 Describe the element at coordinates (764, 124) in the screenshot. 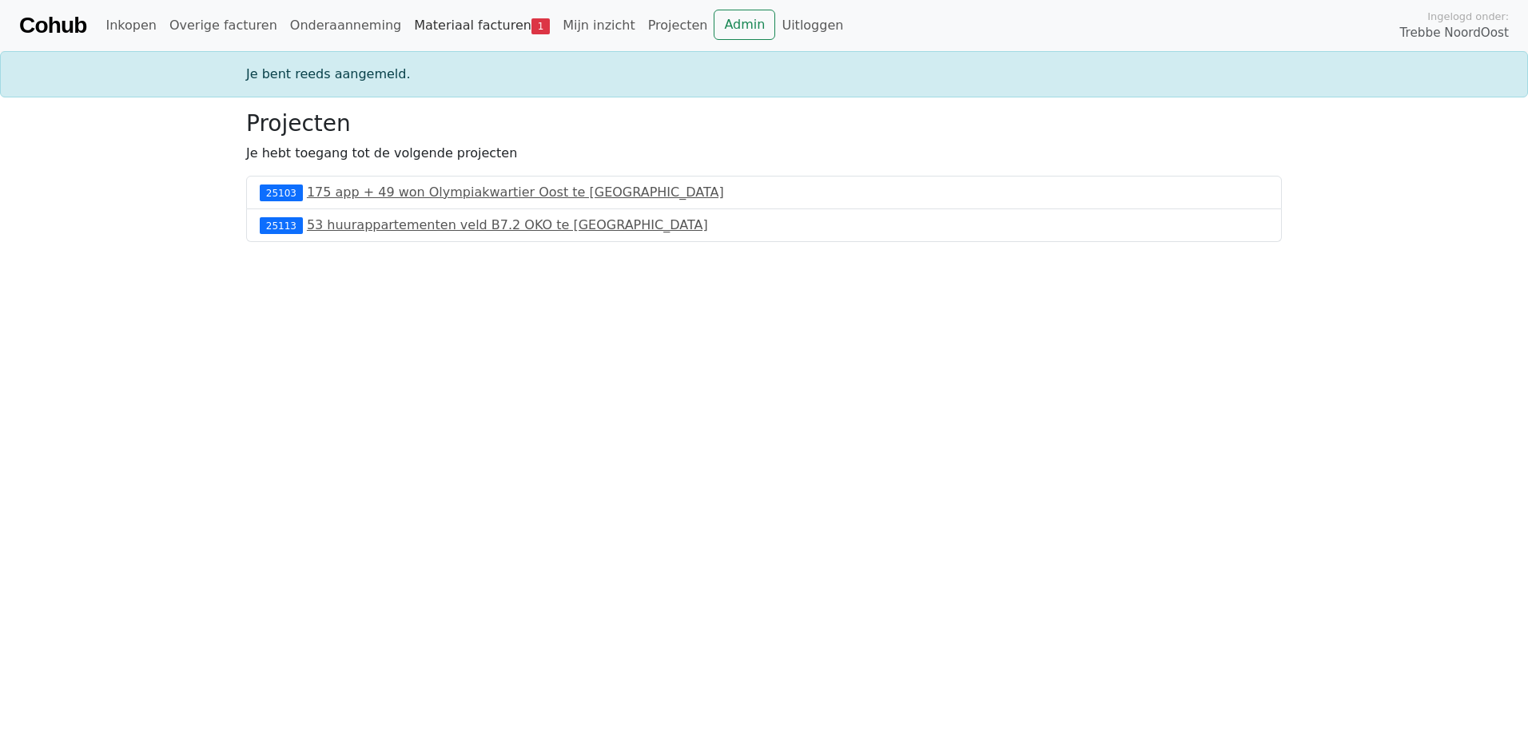

I see `h3: Projecten` at that location.